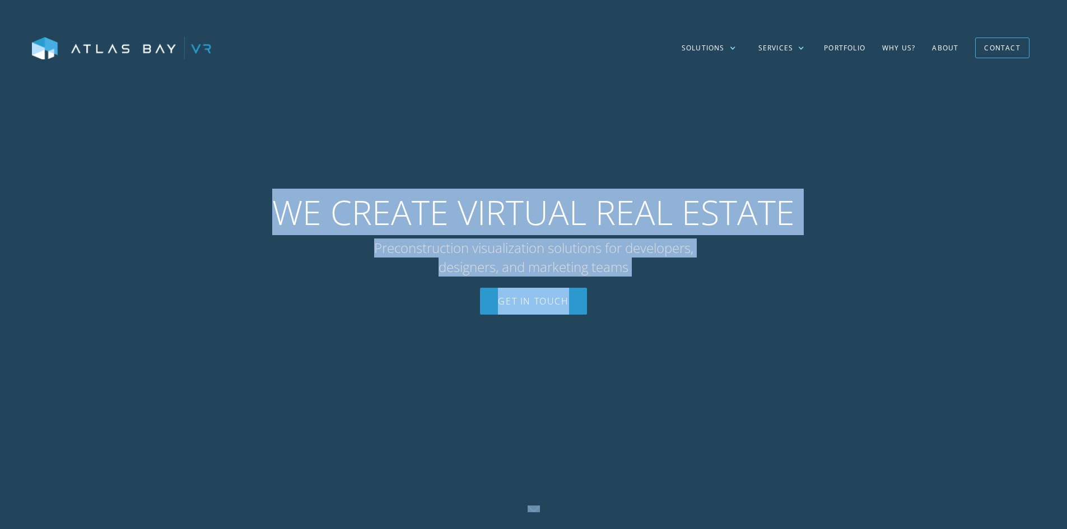 The width and height of the screenshot is (1067, 529). I want to click on div: Contact, so click(1002, 48).